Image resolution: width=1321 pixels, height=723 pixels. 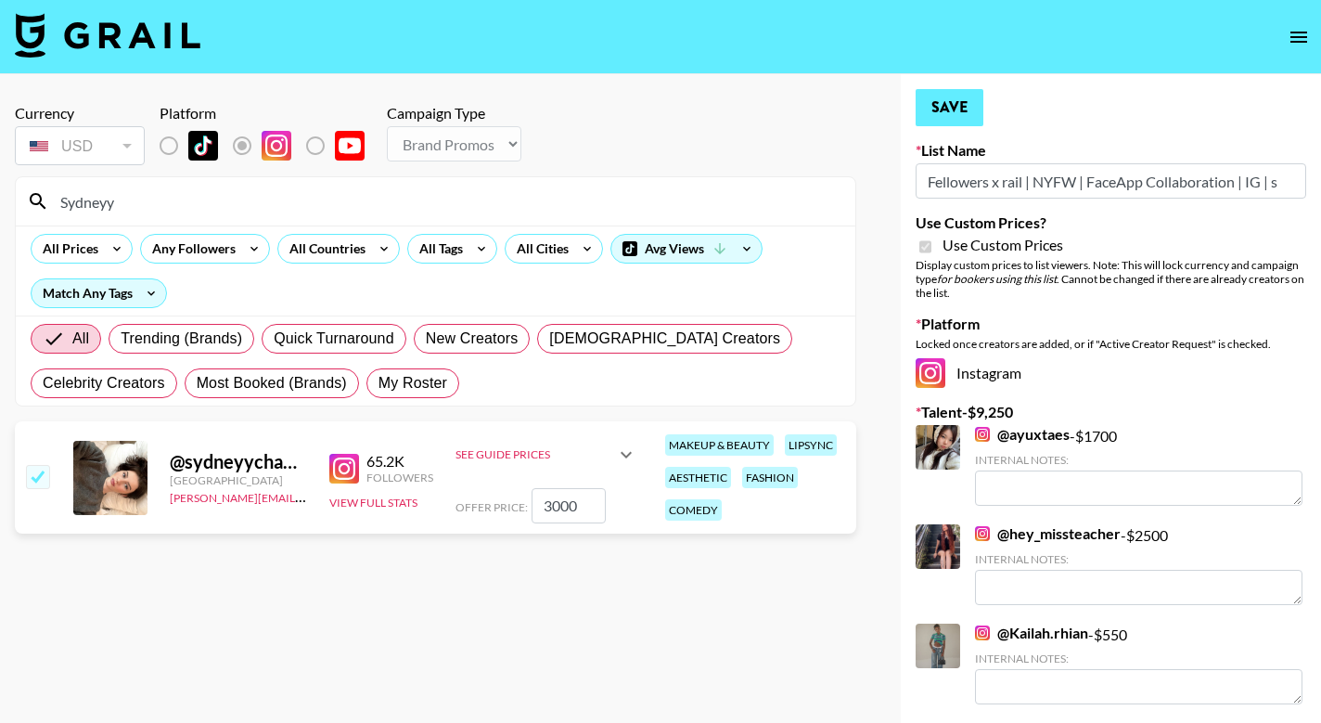 I want to click on img: Grail Talent, so click(x=108, y=35).